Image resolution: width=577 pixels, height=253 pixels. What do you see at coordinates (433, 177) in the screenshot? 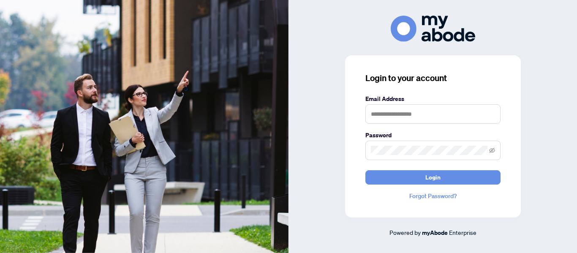
I see `button: Login` at bounding box center [433, 177].